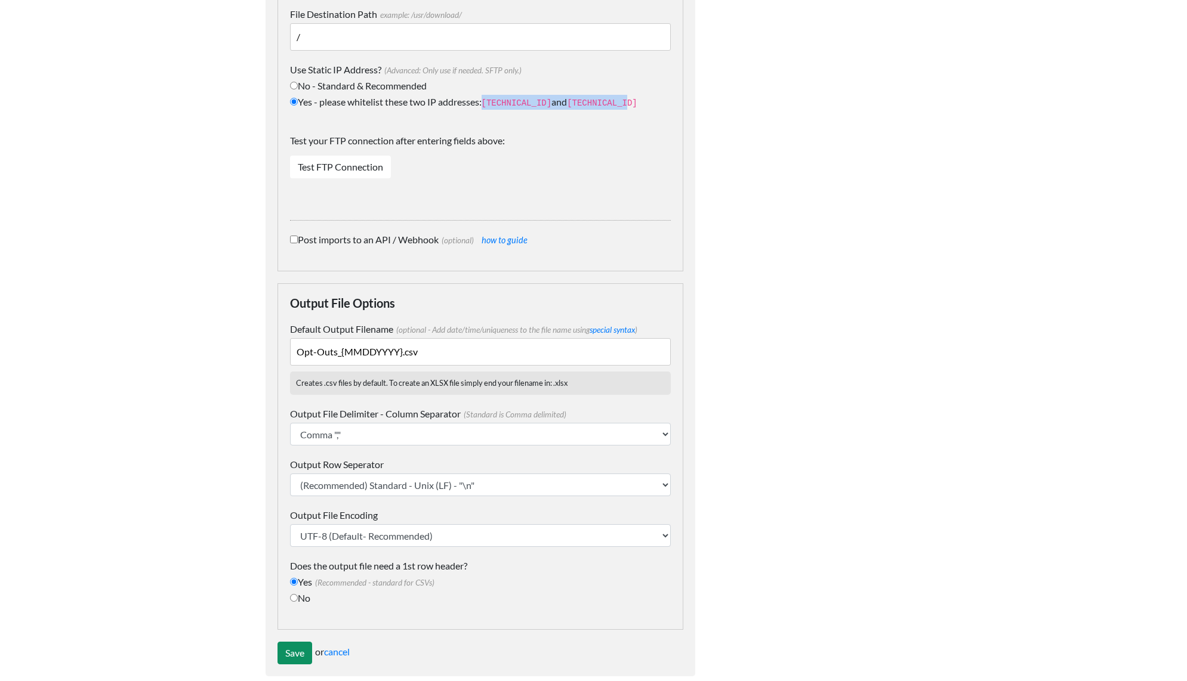 This screenshot has height=681, width=1187. I want to click on a: how to guide, so click(504, 240).